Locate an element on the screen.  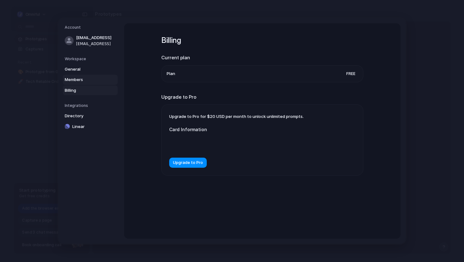
span: Upgrade to Pro for $20 USD per month to unlock unlimited prompts. is located at coordinates (236, 116).